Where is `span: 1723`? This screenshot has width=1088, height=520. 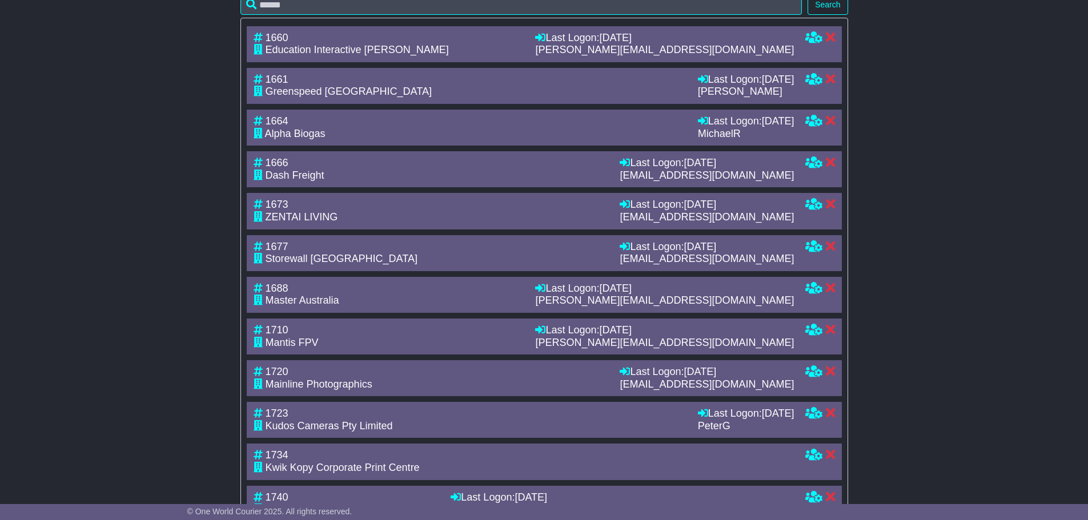
span: 1723 is located at coordinates (277, 413).